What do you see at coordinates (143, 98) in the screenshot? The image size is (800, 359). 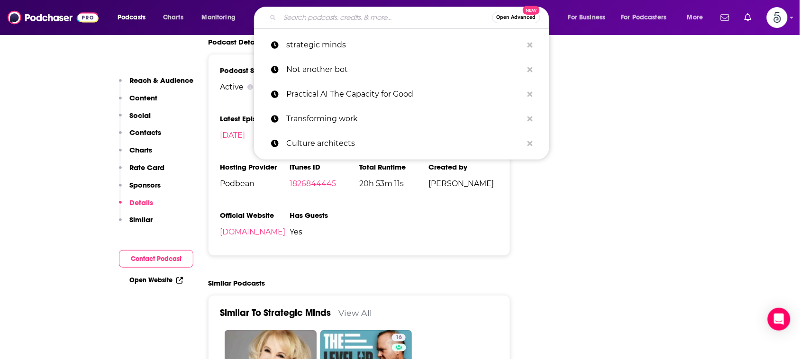 I see `p: Content` at bounding box center [143, 98].